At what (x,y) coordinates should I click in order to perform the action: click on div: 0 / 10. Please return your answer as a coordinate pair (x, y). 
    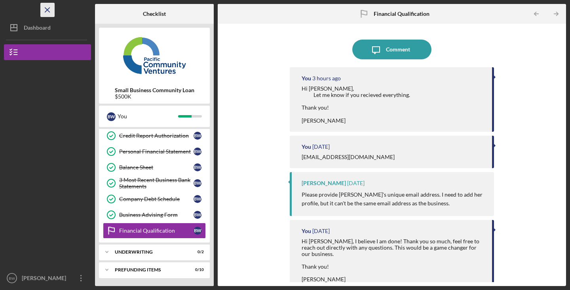
    Looking at the image, I should click on (197, 270).